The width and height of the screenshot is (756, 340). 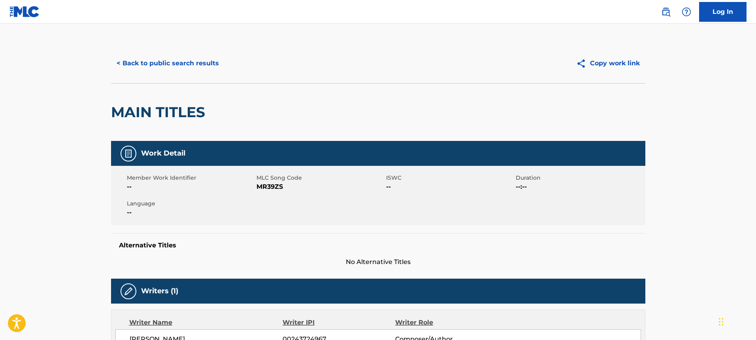 What do you see at coordinates (687, 12) in the screenshot?
I see `div: Help` at bounding box center [687, 12].